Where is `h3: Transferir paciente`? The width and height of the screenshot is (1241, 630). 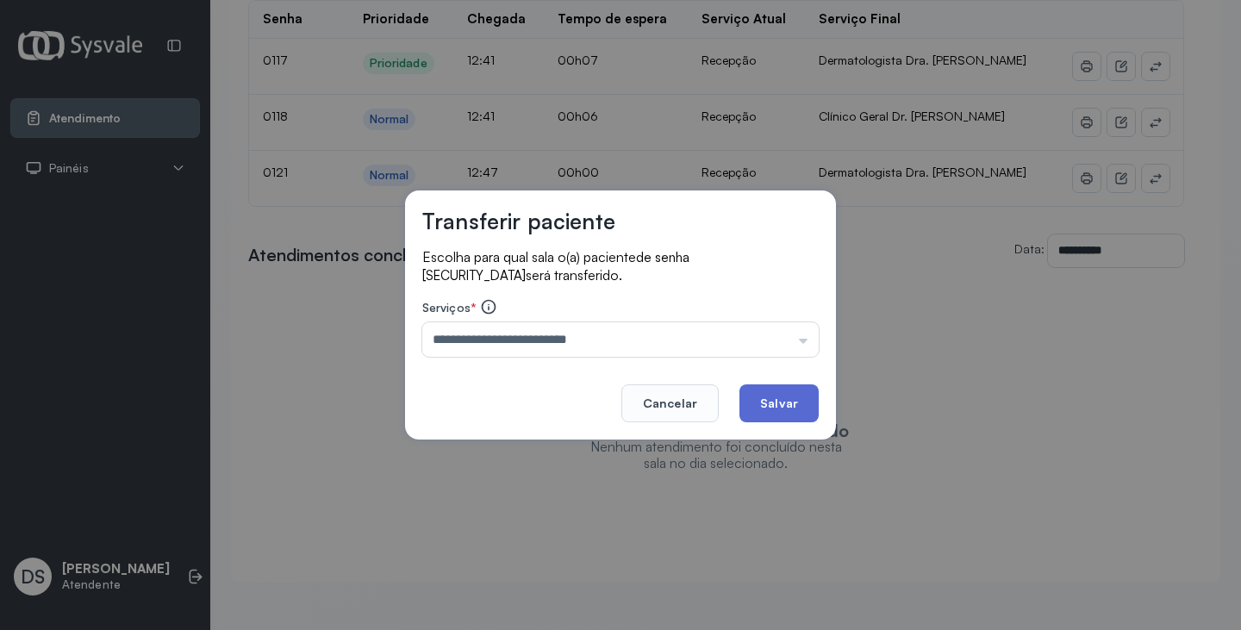
h3: Transferir paciente is located at coordinates (519, 221).